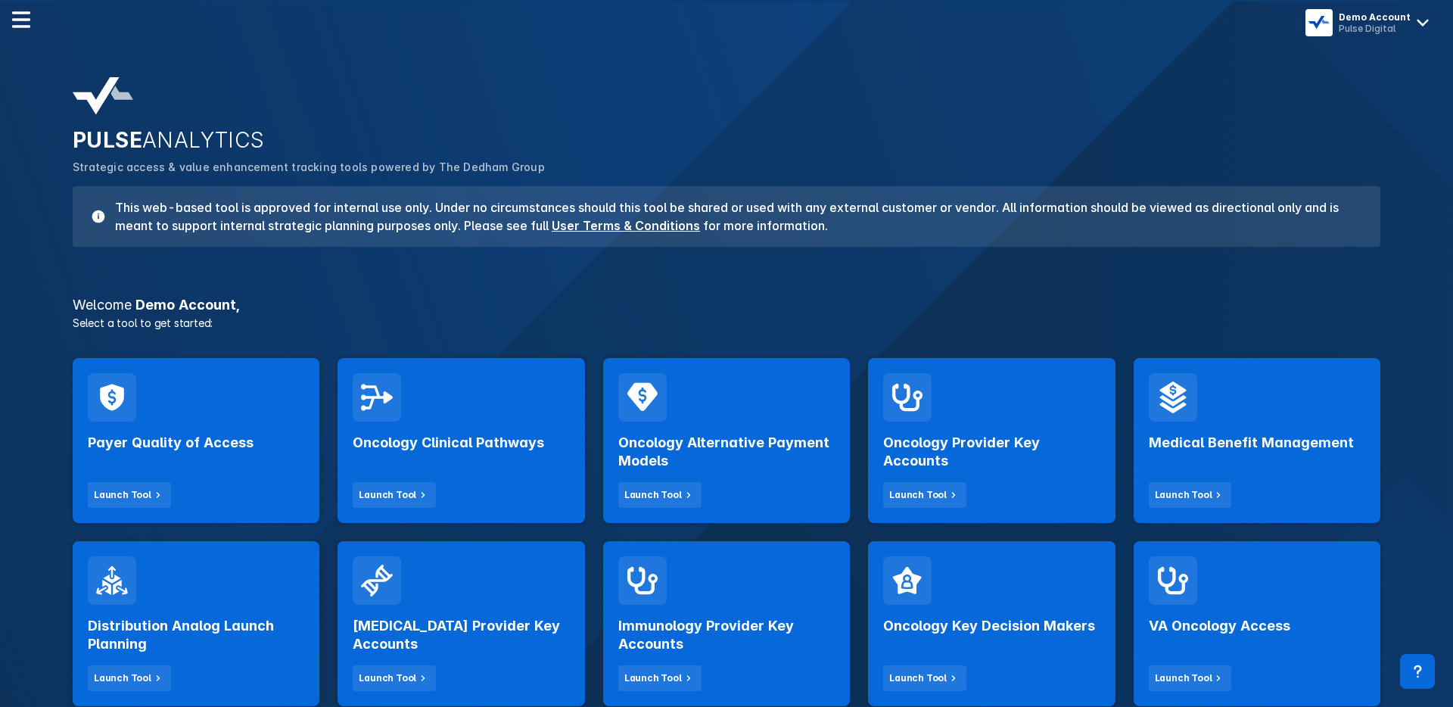 This screenshot has width=1453, height=707. Describe the element at coordinates (726, 452) in the screenshot. I see `h2: Oncology Alternative Payment Models` at that location.